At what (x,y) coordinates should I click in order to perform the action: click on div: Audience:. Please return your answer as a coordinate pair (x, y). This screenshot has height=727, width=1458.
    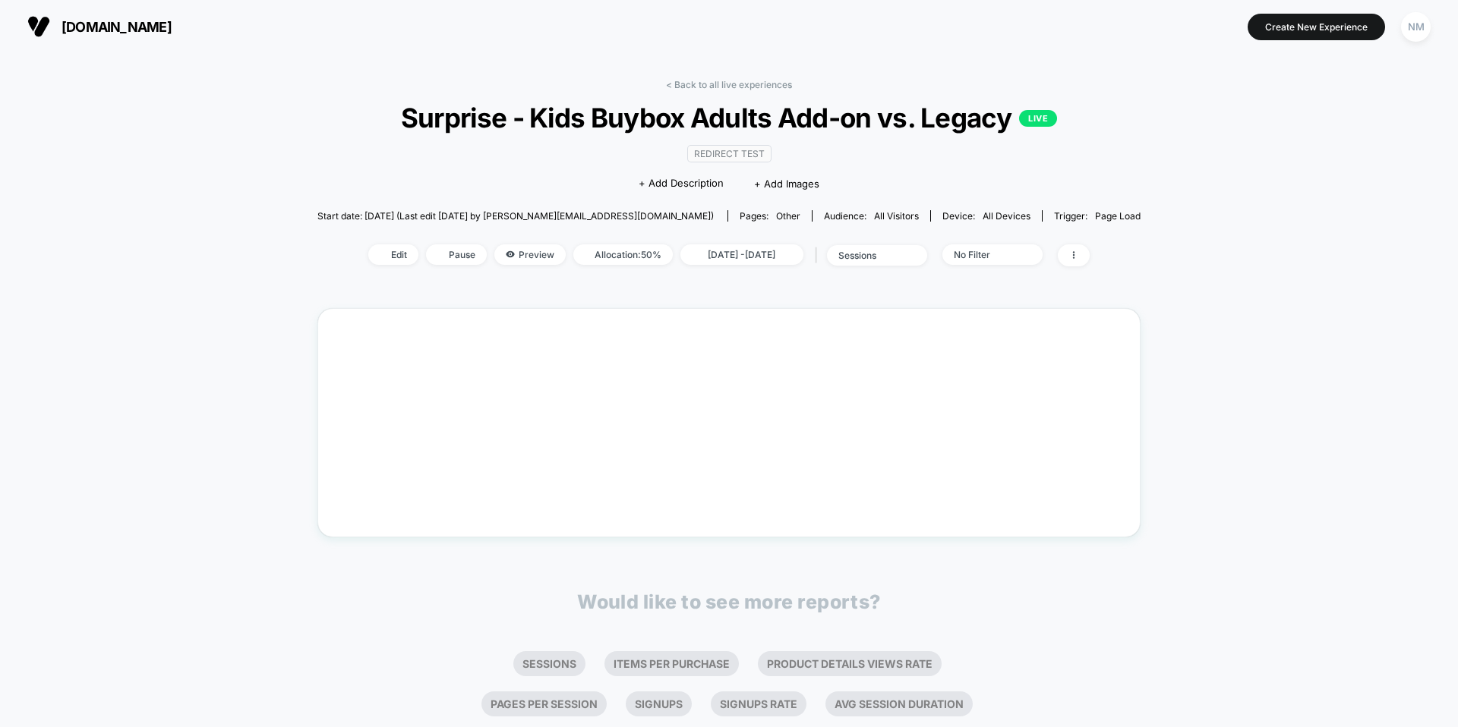
    Looking at the image, I should click on (871, 216).